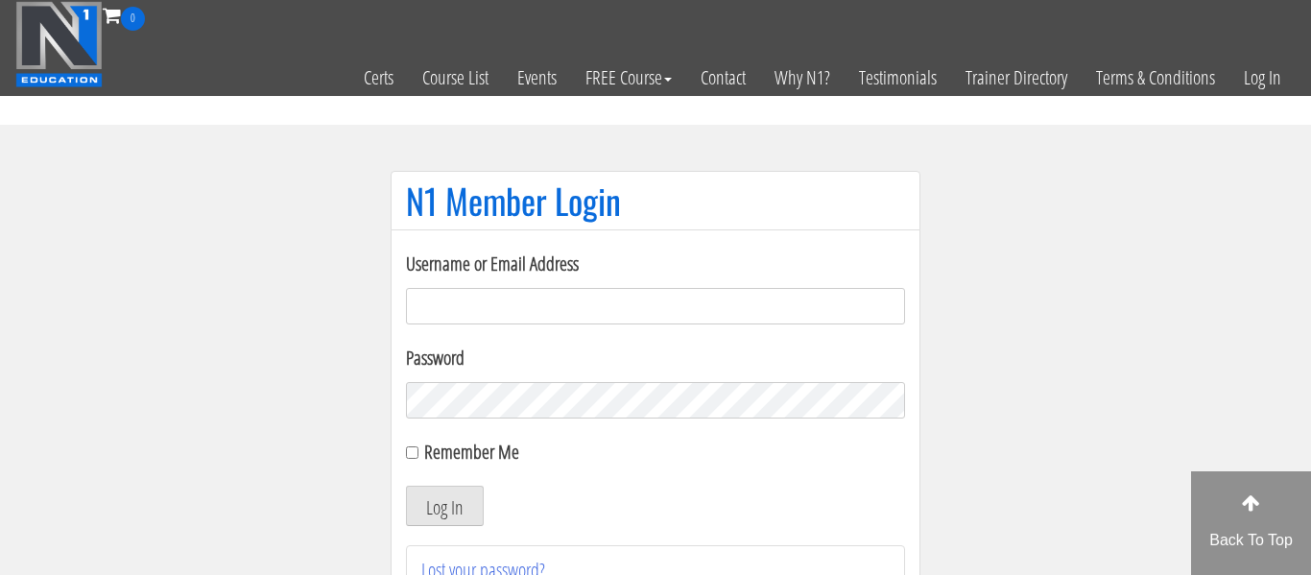 Image resolution: width=1311 pixels, height=575 pixels. Describe the element at coordinates (471, 451) in the screenshot. I see `label: Remember Me` at that location.